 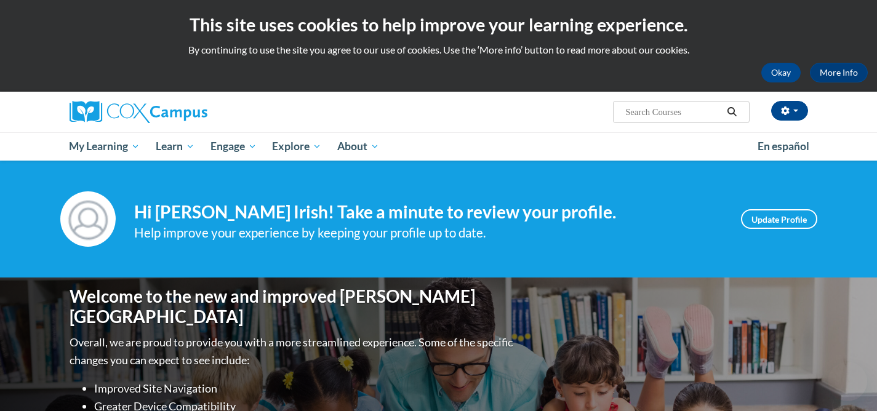 What do you see at coordinates (783, 146) in the screenshot?
I see `a: En español` at bounding box center [783, 146].